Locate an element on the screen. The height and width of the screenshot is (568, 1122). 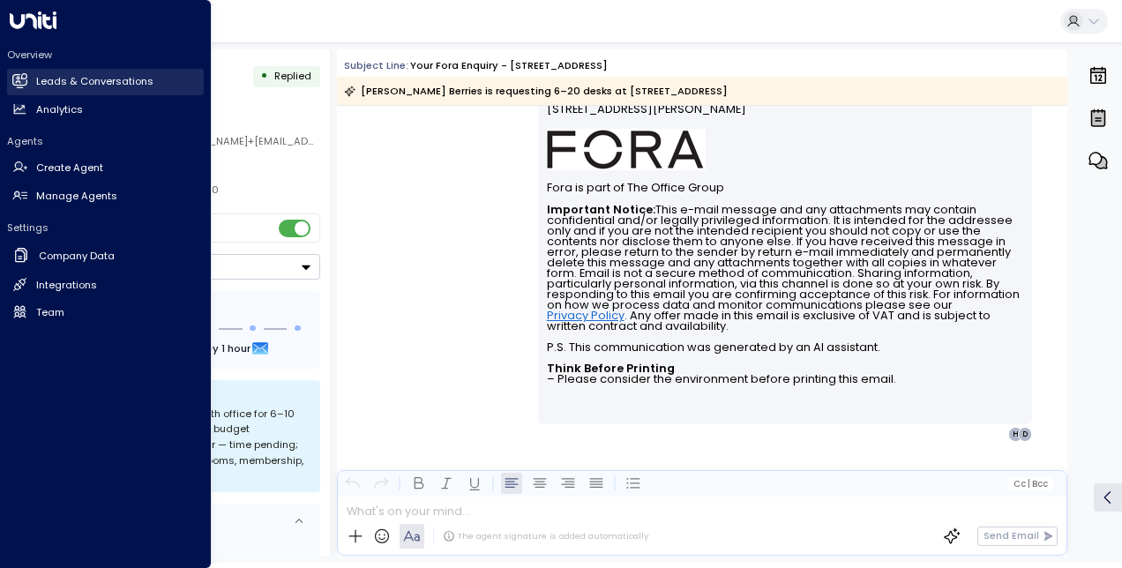
a: Team is located at coordinates (105, 312).